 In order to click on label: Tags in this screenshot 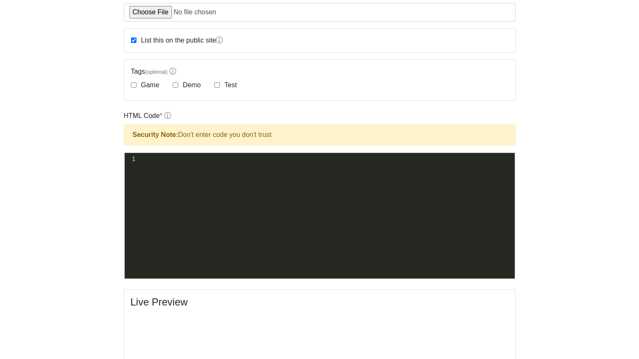, I will do `click(320, 72)`.